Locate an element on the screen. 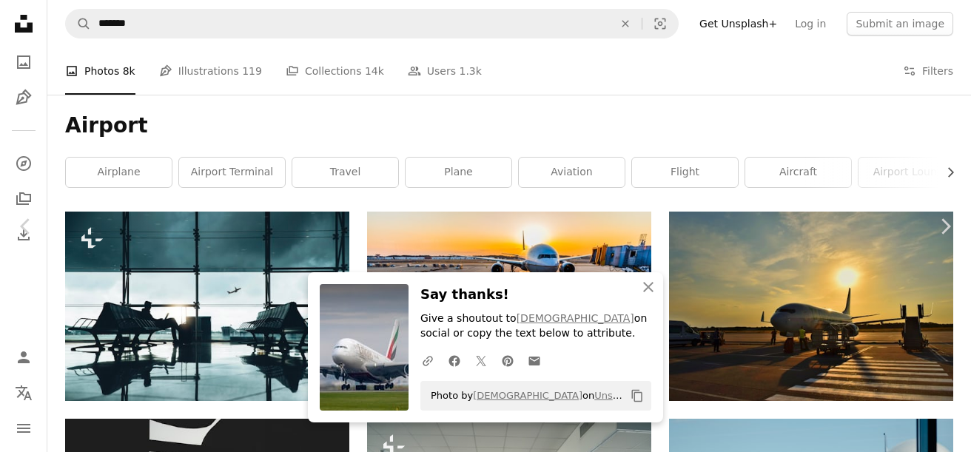  a: aircraft is located at coordinates (798, 173).